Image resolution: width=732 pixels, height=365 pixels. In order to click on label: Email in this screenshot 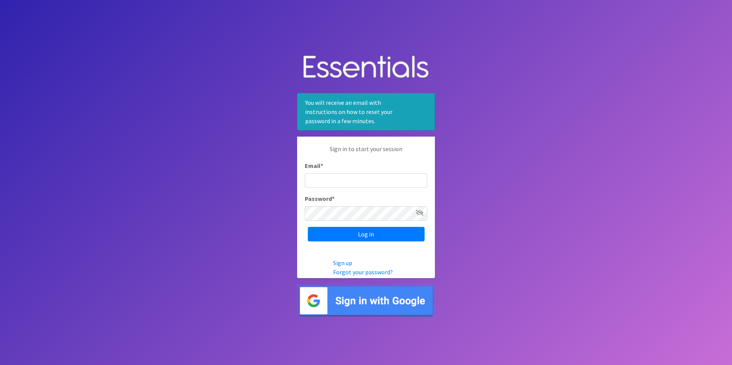, I will do `click(314, 166)`.